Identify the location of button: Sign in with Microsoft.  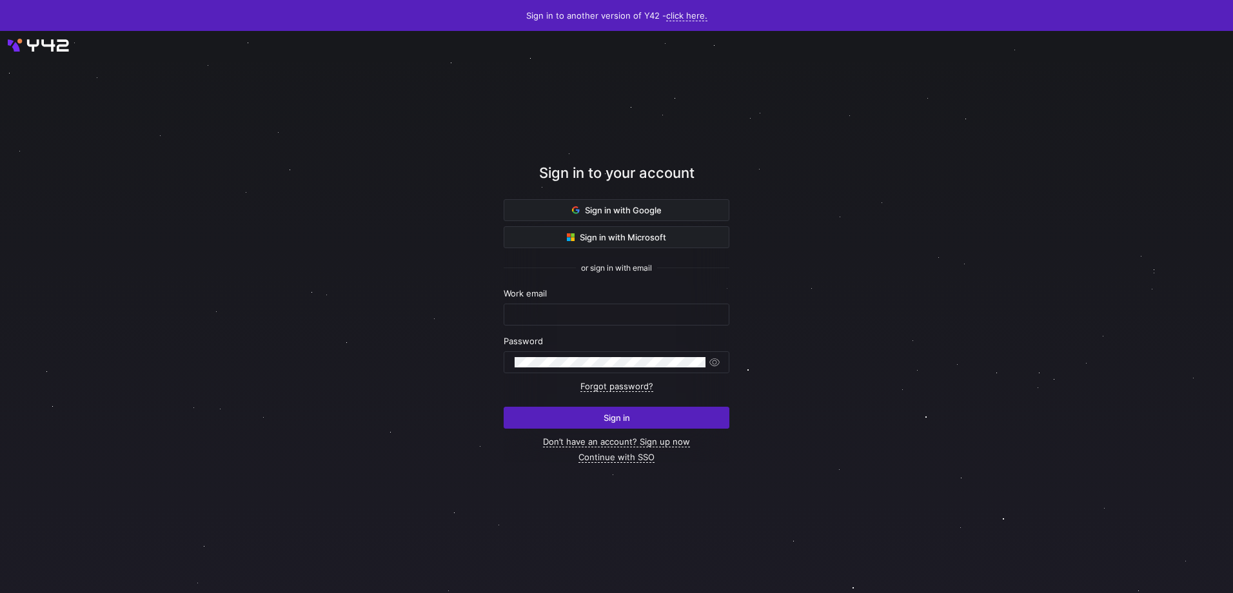
(617, 237).